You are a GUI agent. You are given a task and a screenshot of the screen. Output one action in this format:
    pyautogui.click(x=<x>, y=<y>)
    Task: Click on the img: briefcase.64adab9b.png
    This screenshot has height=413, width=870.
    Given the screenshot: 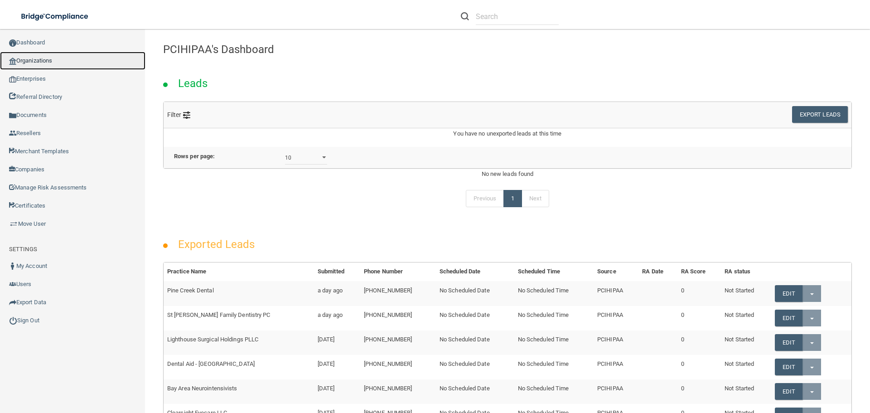 What is the action you would take?
    pyautogui.click(x=14, y=224)
    